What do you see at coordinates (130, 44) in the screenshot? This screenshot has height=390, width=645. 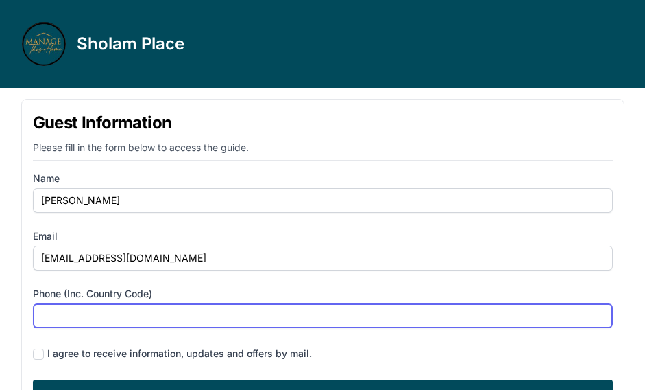 I see `h3: Sholam Place` at bounding box center [130, 44].